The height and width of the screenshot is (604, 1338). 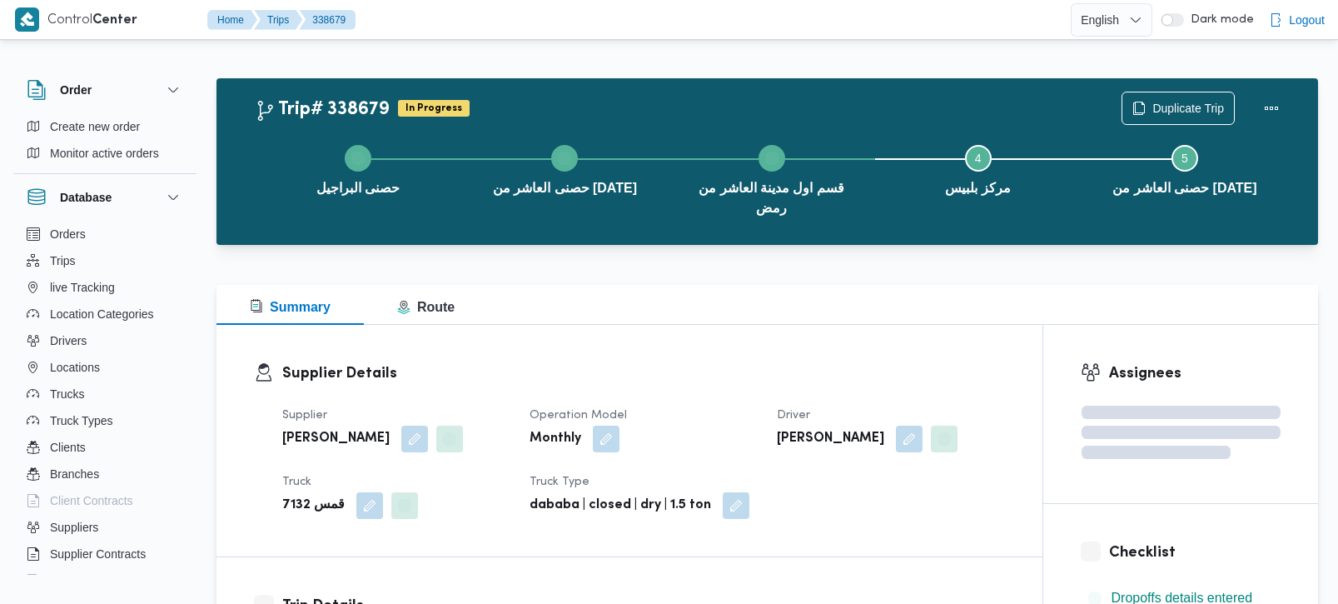 I want to click on span: Locations, so click(x=75, y=367).